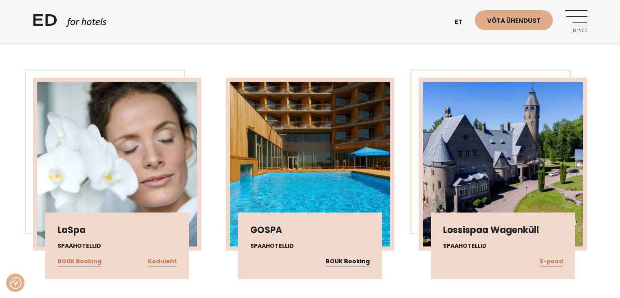 This screenshot has height=298, width=620. Describe the element at coordinates (162, 261) in the screenshot. I see `a: Koduleht` at that location.